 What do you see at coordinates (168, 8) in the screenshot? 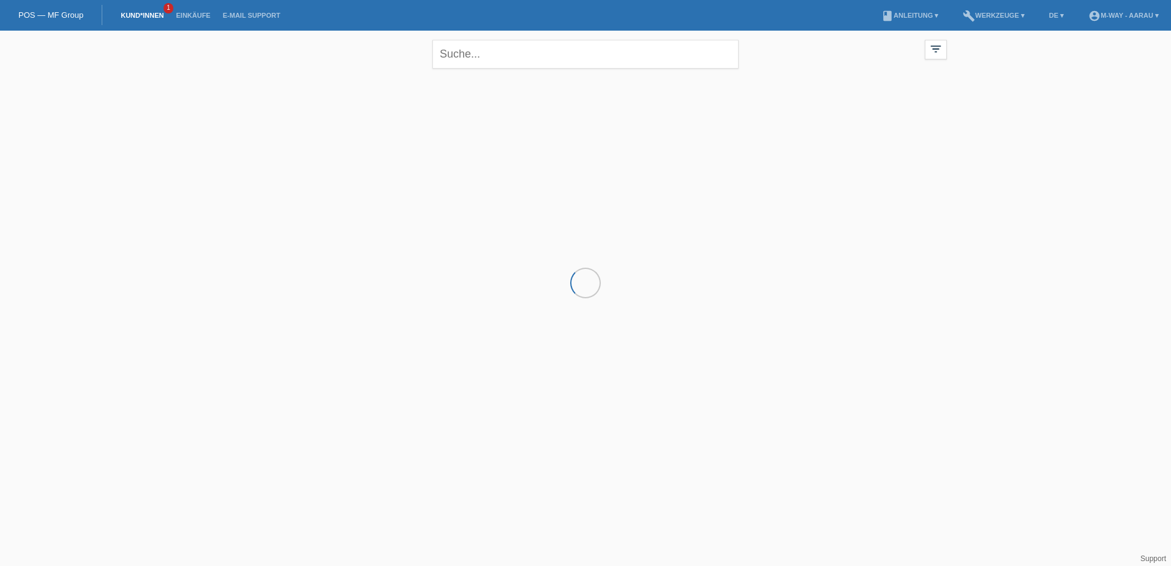
I see `span: 1` at bounding box center [168, 8].